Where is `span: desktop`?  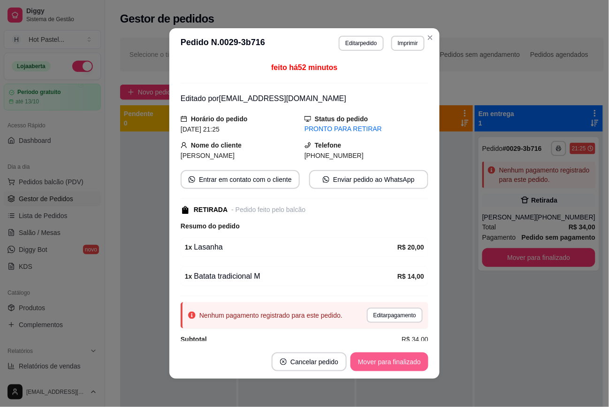 span: desktop is located at coordinates (308, 119).